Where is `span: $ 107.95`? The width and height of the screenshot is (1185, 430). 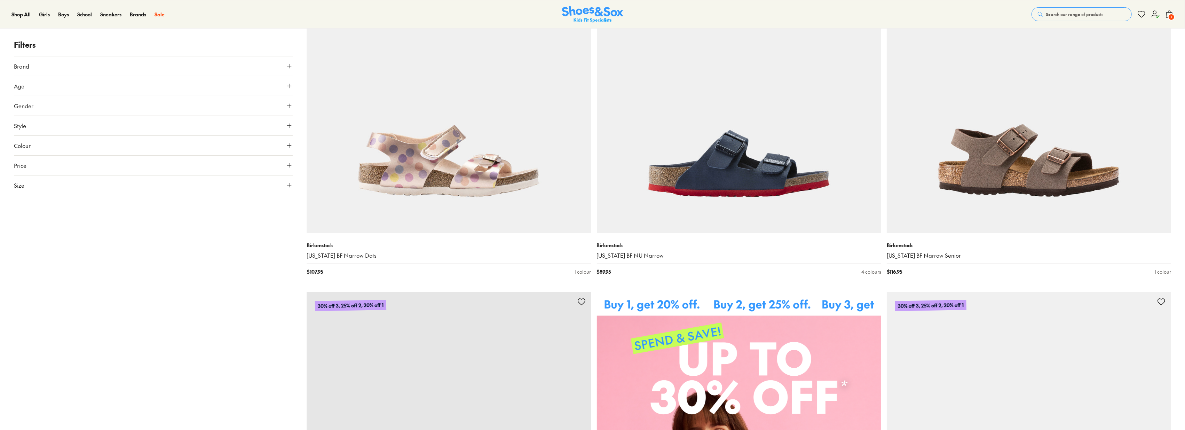
span: $ 107.95 is located at coordinates (315, 271).